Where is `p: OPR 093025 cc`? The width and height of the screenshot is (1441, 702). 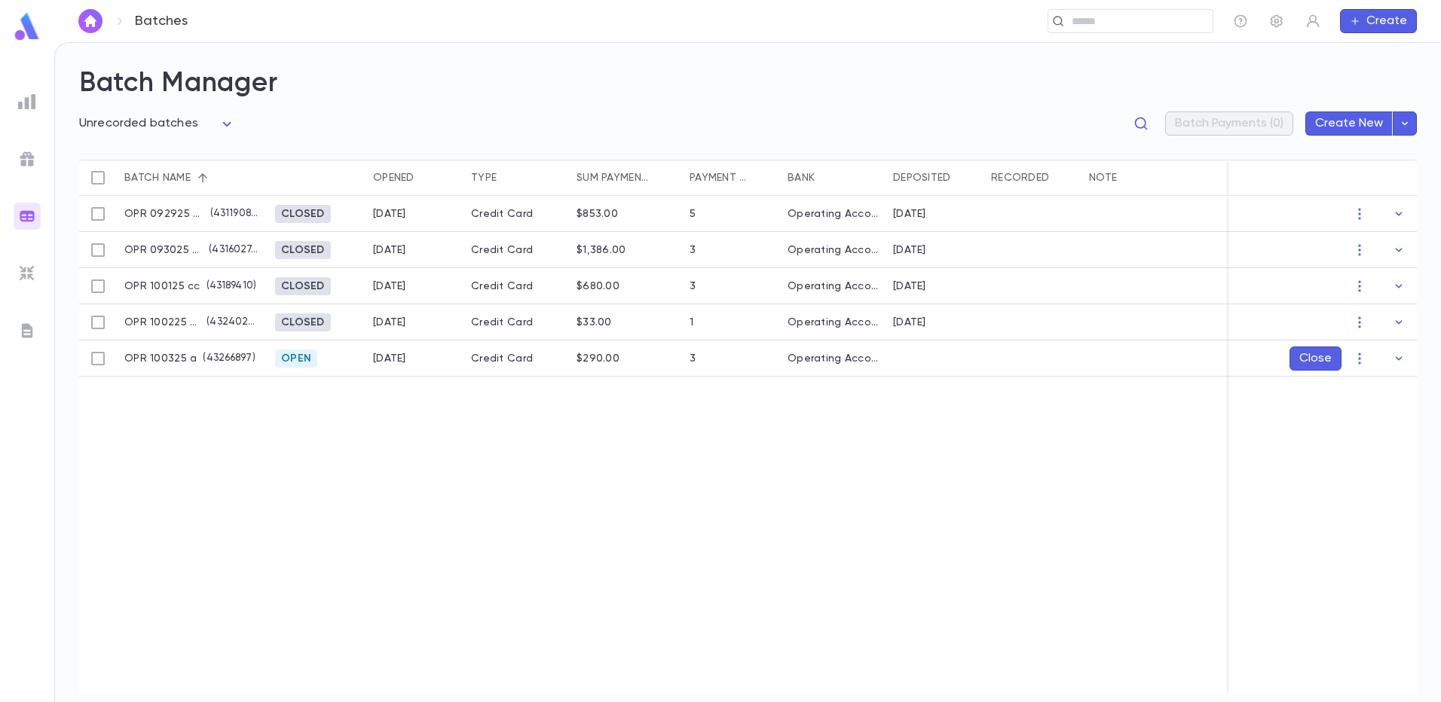
p: OPR 093025 cc is located at coordinates (164, 250).